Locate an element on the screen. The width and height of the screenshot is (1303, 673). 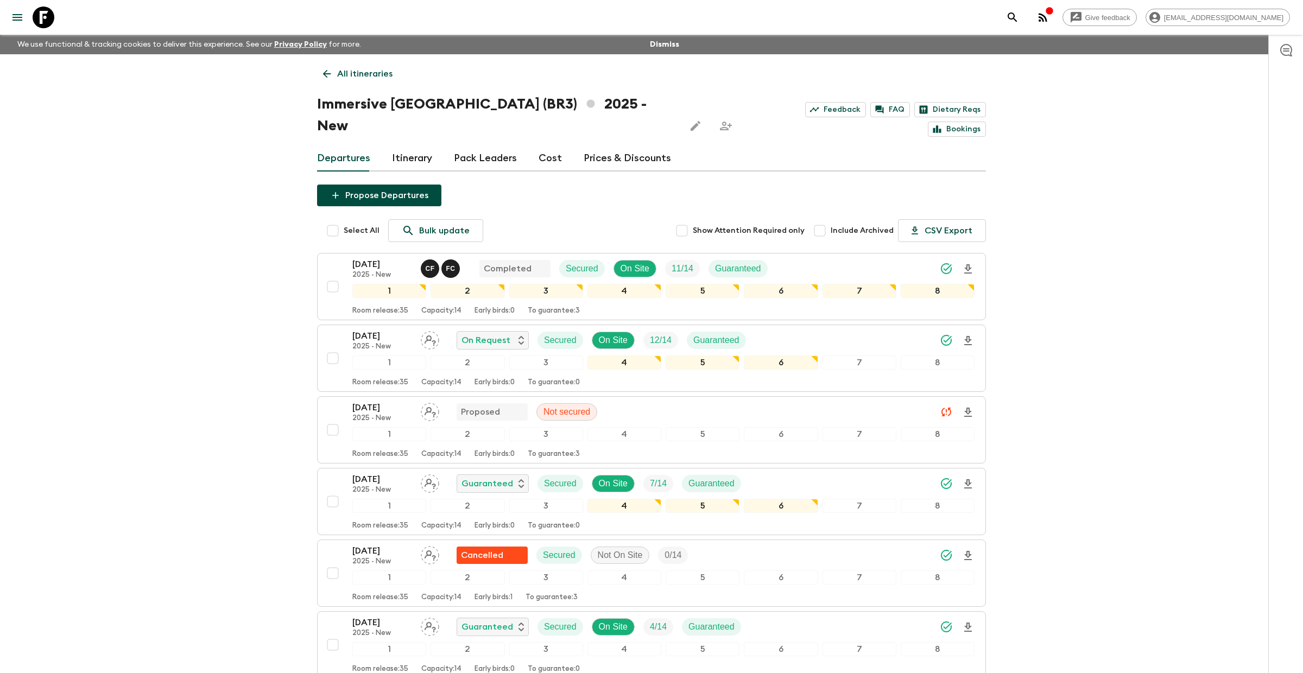
svg: Unable to sync - Check prices and secured is located at coordinates (946, 412).